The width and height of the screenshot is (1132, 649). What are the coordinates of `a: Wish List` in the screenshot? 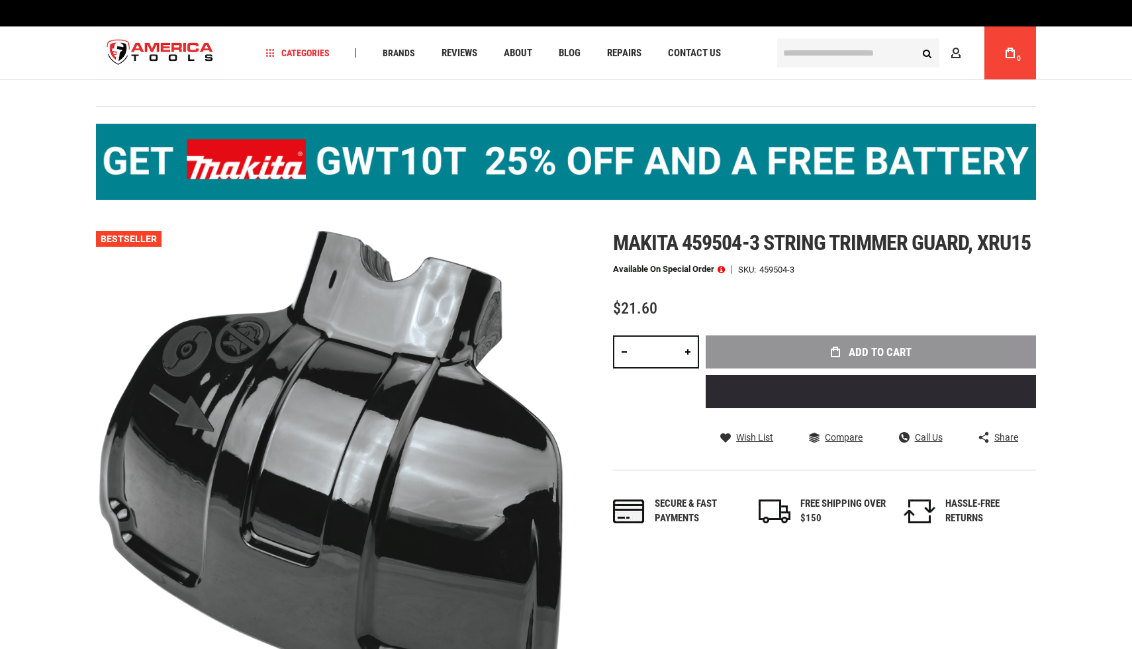 It's located at (747, 437).